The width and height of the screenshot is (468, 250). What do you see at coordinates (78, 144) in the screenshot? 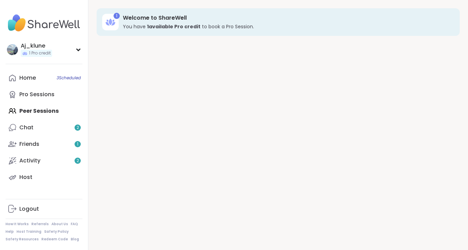
I see `span: 1` at bounding box center [78, 144].